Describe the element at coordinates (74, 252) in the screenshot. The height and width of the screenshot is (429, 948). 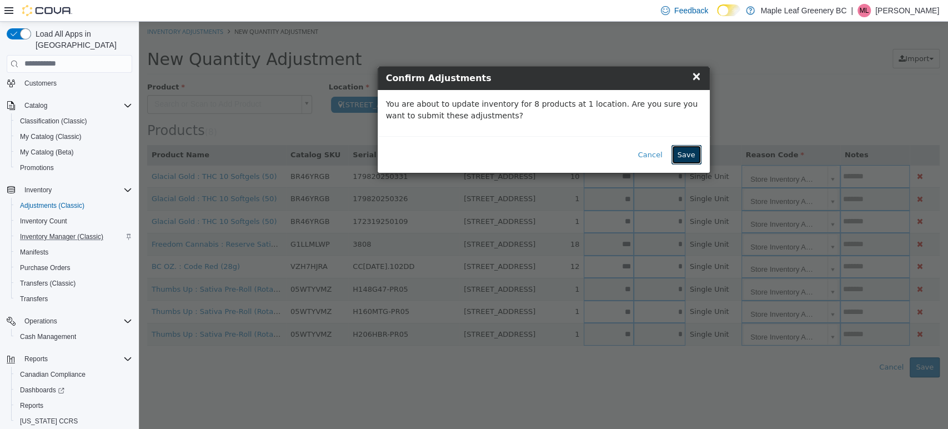
I see `button: Manifests` at that location.